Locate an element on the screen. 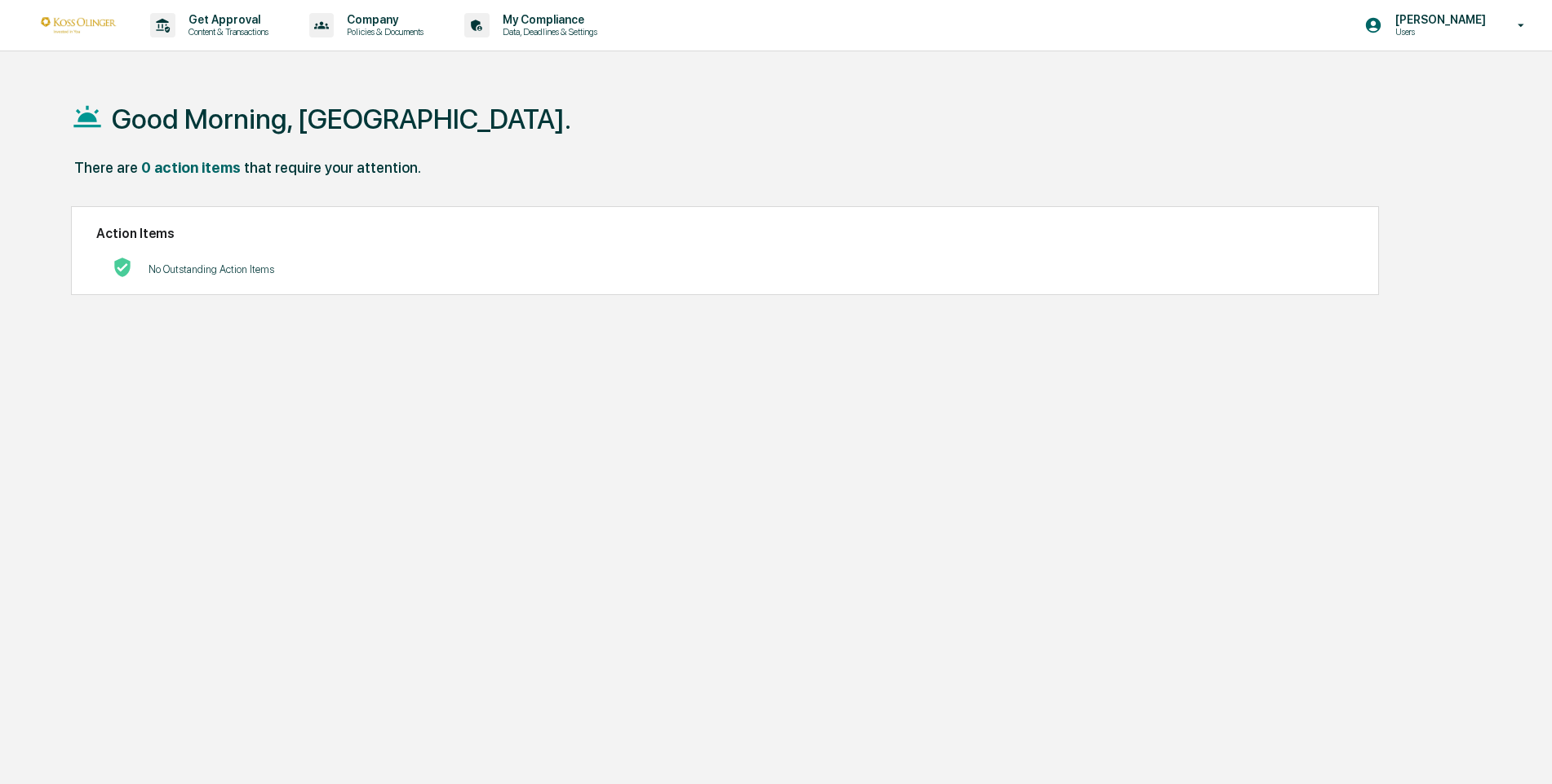 The image size is (1552, 784). p: Company is located at coordinates (383, 20).